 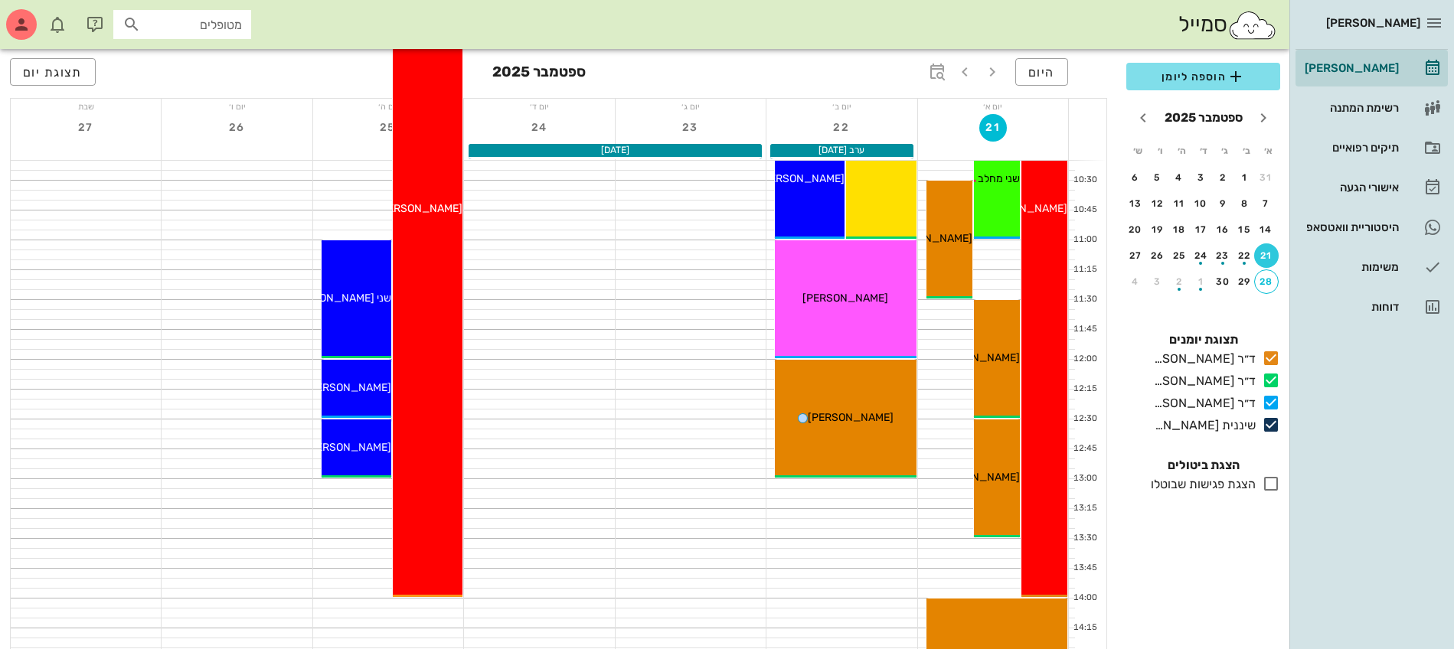 I want to click on div: 10:45, so click(x=1084, y=210).